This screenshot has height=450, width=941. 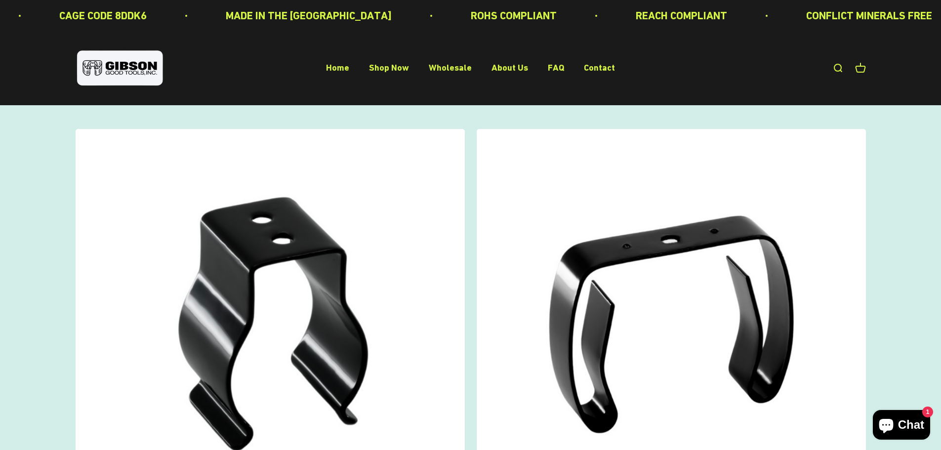 I want to click on inbox-online-store-chat: Shopify online store chat, so click(x=902, y=426).